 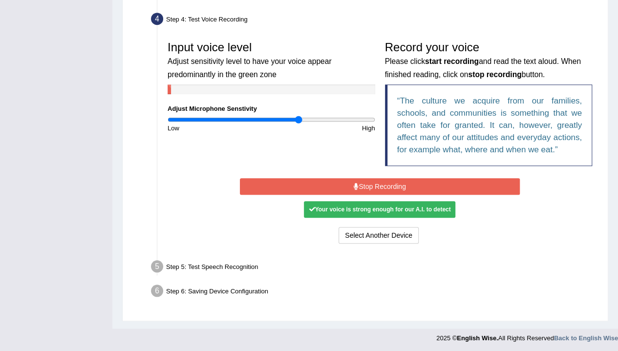 I want to click on h3: Record your voice, so click(x=489, y=60).